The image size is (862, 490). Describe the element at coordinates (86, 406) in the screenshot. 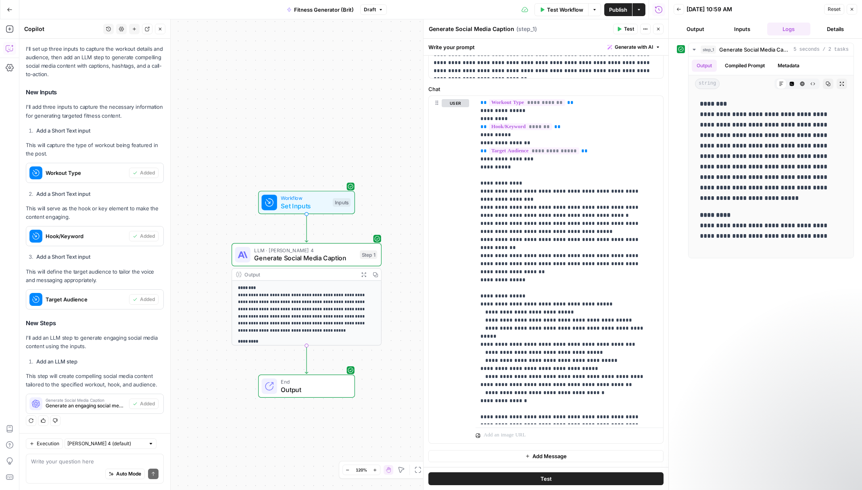

I see `span: Generate an engaging social media caption with hashtags and call-to-action for fitness content` at that location.